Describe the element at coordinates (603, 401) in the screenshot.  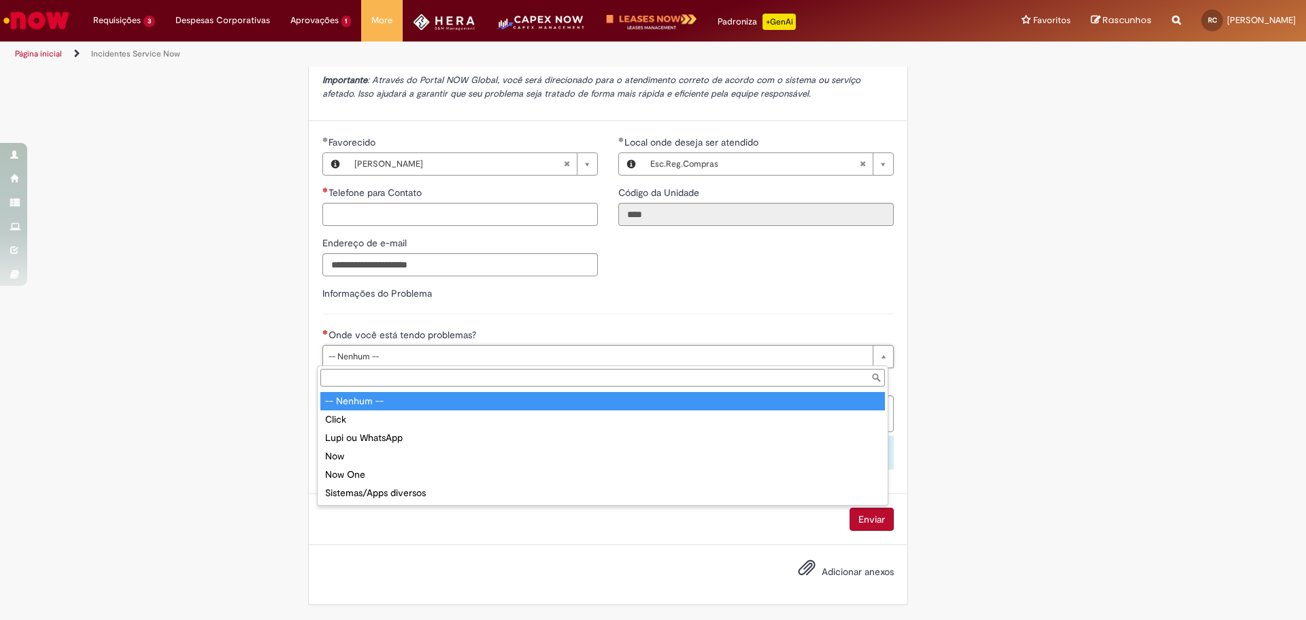
I see `div: -- Nenhum --` at that location.